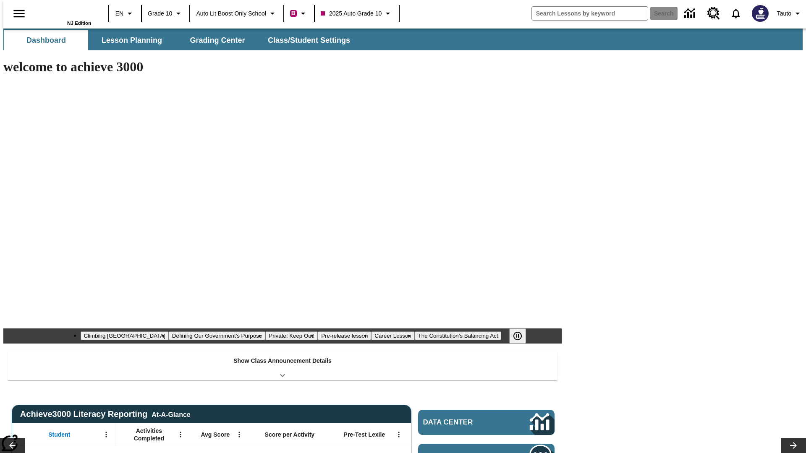 The height and width of the screenshot is (453, 806). I want to click on button: Profile/Settings, so click(789, 13).